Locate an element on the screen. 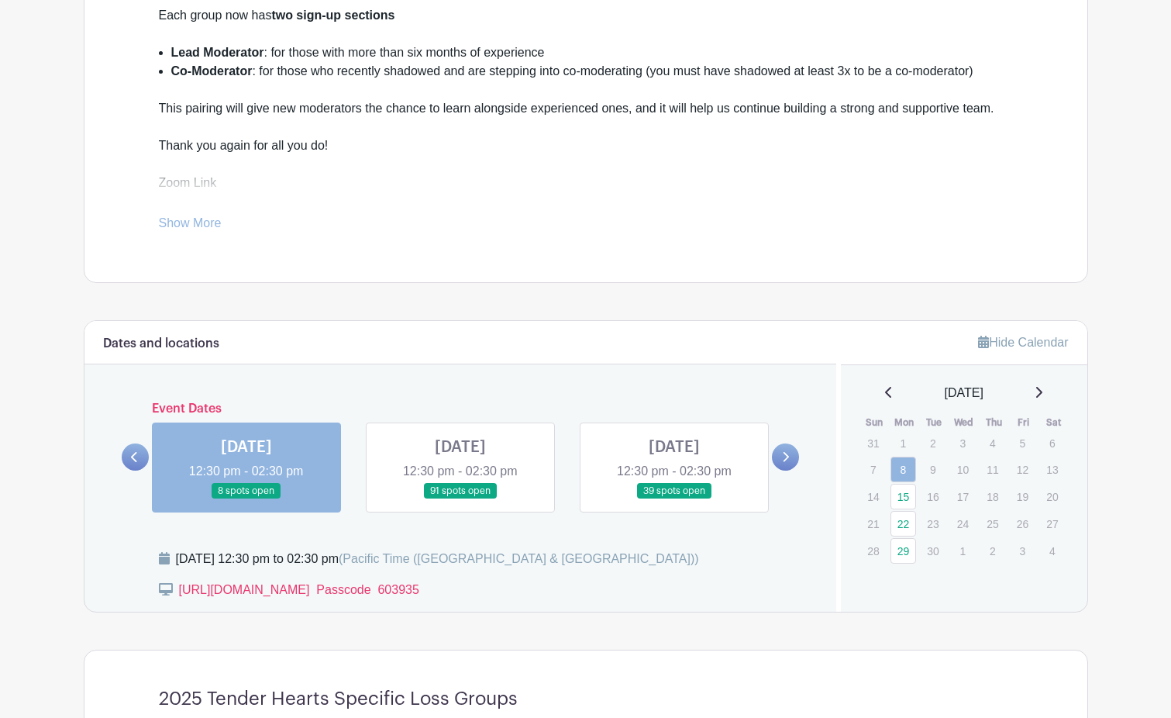 This screenshot has width=1171, height=718. p: 20 is located at coordinates (1052, 496).